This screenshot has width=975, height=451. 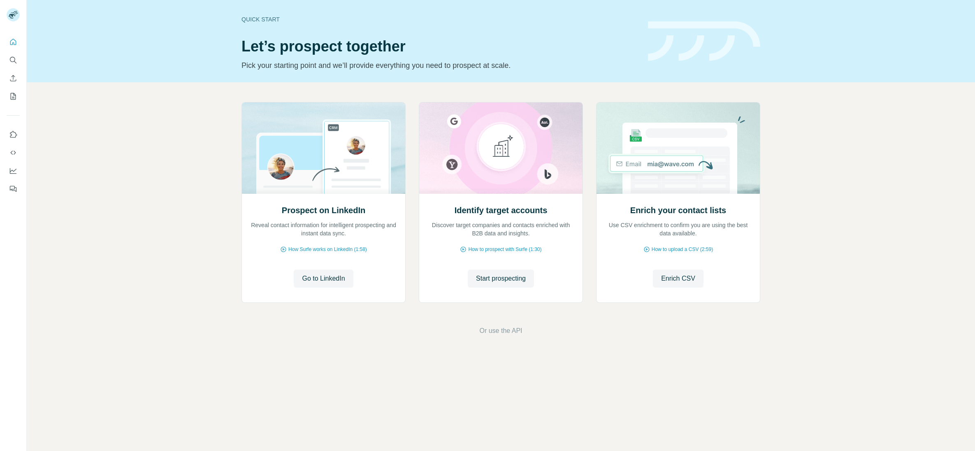 I want to click on img: banner, so click(x=704, y=41).